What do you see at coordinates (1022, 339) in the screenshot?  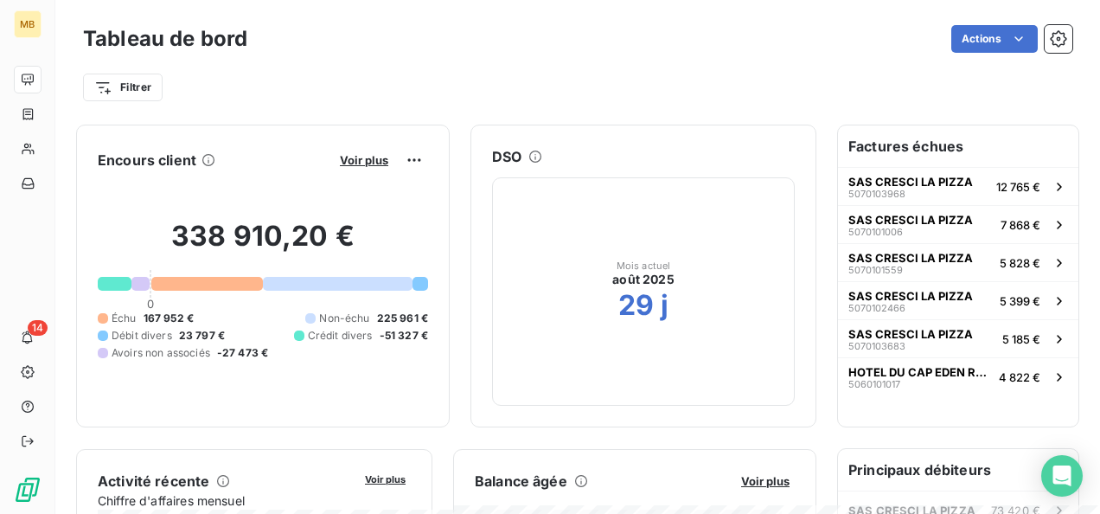 I see `span: 5 185 €` at bounding box center [1022, 339].